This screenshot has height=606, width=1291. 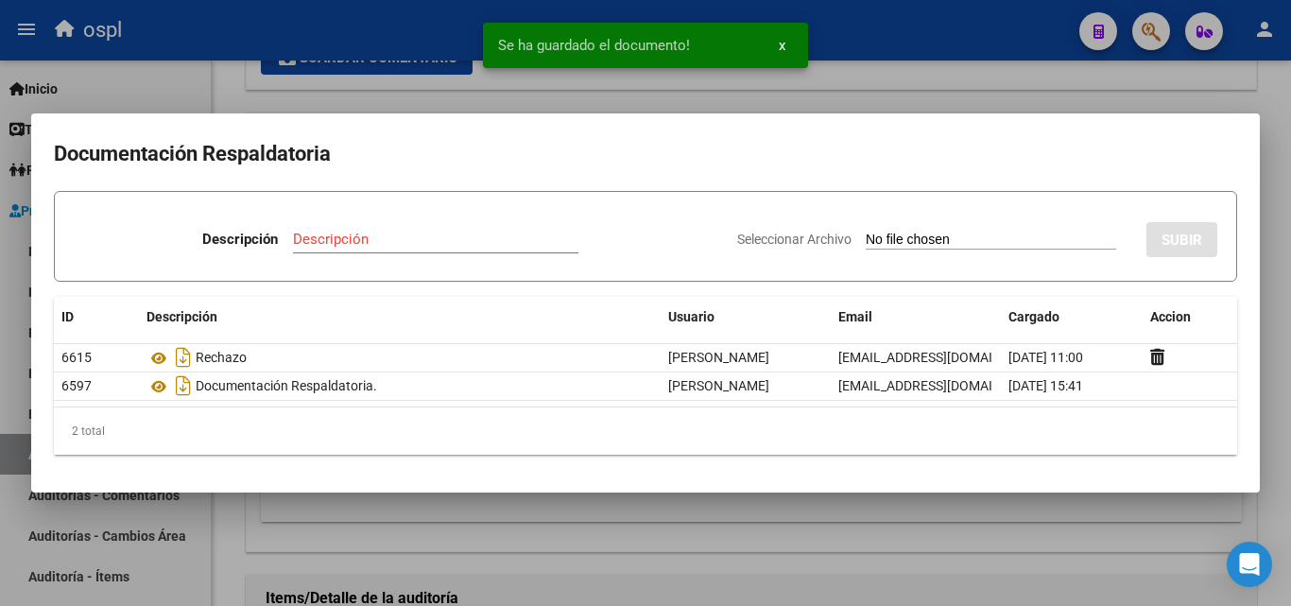 I want to click on h2: Documentación Respaldatoria, so click(x=646, y=154).